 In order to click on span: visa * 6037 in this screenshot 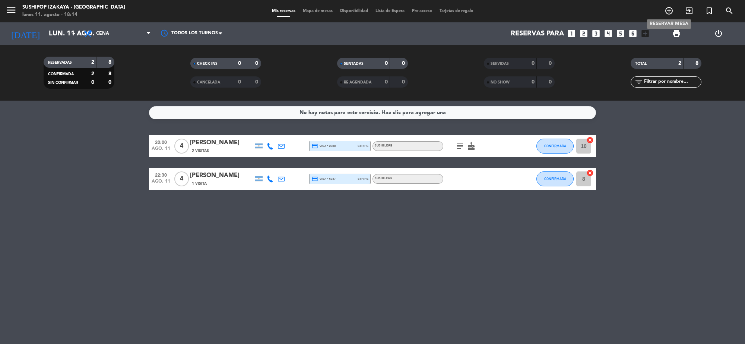, I will do `click(323, 179)`.